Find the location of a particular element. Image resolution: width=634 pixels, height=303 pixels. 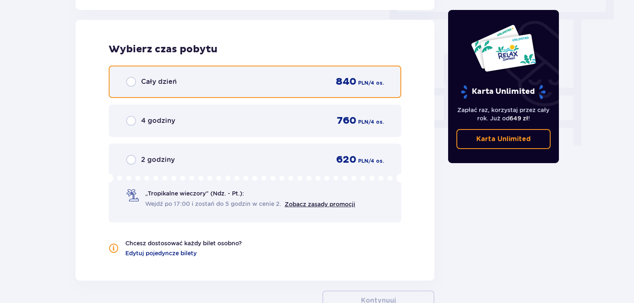

p: 760 is located at coordinates (347, 121).